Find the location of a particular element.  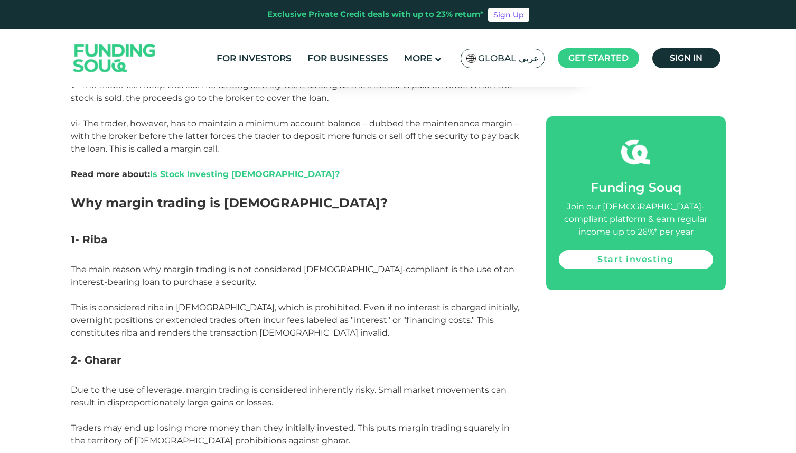

img: Logo is located at coordinates (115, 58).